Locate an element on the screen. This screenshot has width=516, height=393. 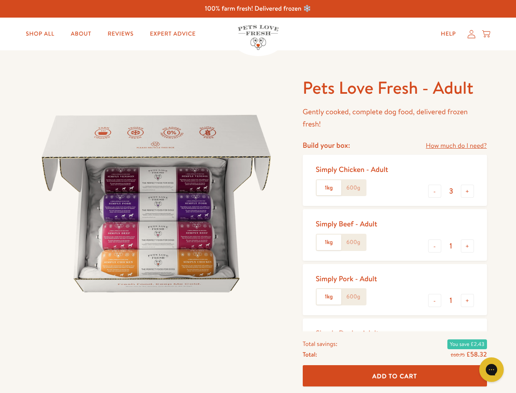
a: Help is located at coordinates (449, 34).